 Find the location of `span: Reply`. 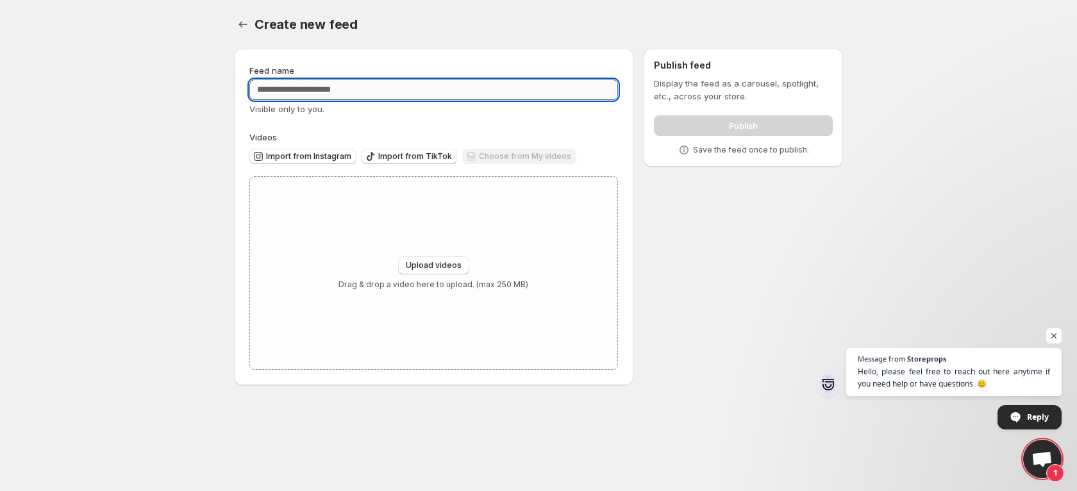

span: Reply is located at coordinates (1038, 417).